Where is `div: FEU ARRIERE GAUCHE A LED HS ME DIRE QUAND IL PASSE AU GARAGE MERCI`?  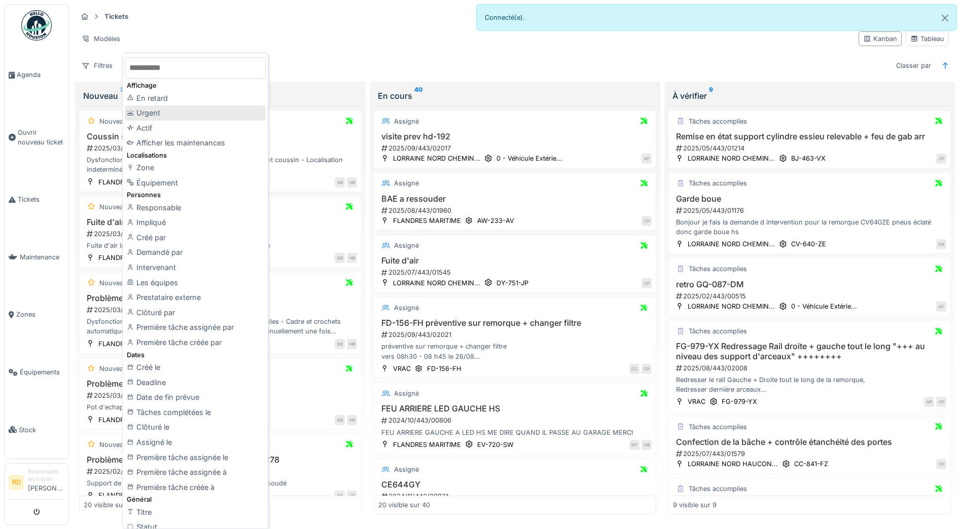 div: FEU ARRIERE GAUCHE A LED HS ME DIRE QUAND IL PASSE AU GARAGE MERCI is located at coordinates (515, 433).